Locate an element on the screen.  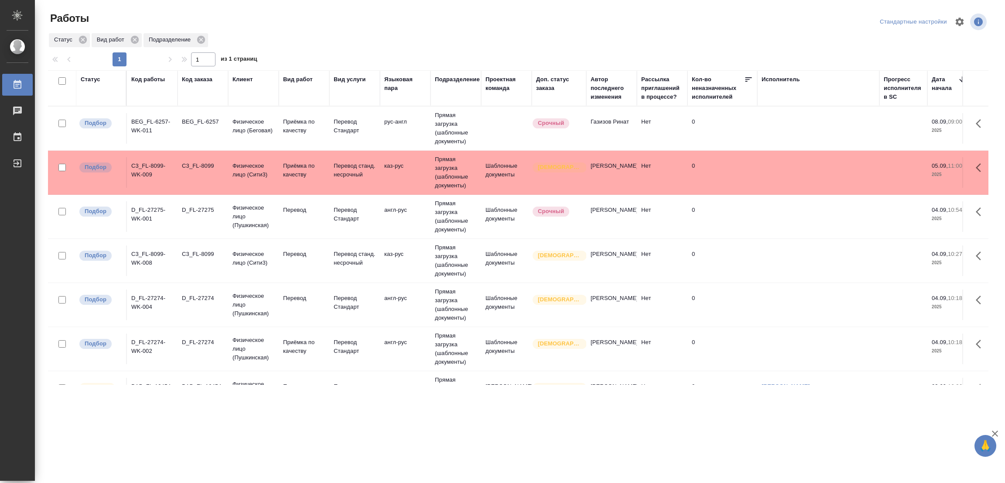
td: рус-англ is located at coordinates (405, 128).